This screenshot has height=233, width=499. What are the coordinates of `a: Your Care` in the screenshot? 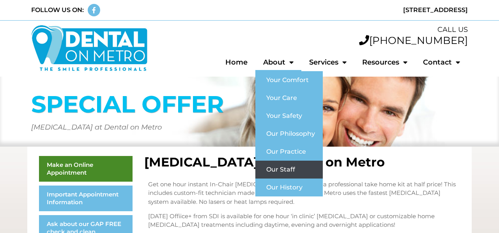 It's located at (289, 98).